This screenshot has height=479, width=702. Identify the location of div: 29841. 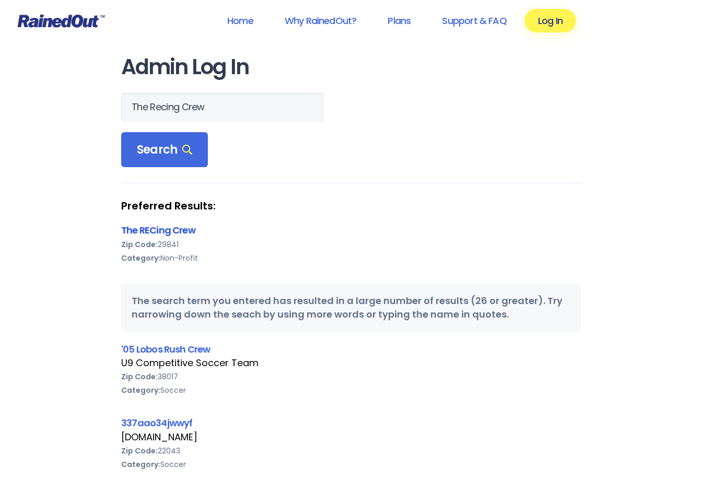
(351, 244).